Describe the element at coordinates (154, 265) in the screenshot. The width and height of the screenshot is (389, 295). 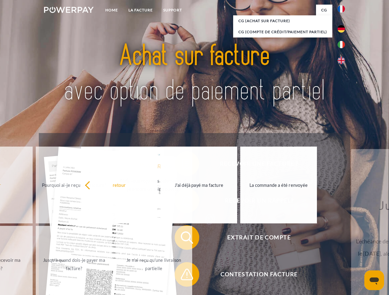
I see `div: Je n'ai reçu qu'une livraison partielle` at that location.